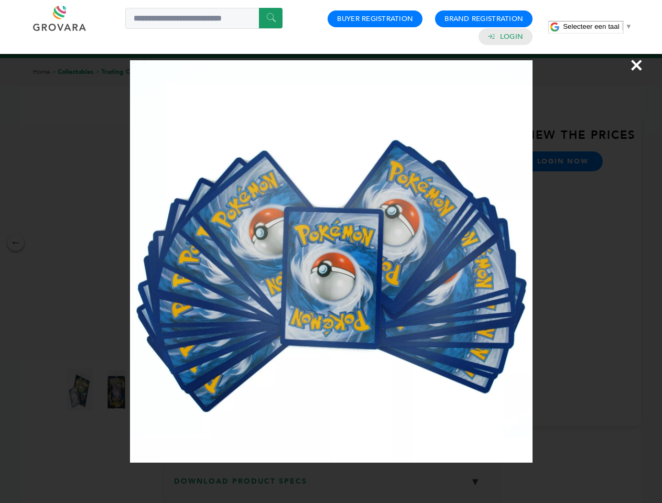 The width and height of the screenshot is (662, 503). What do you see at coordinates (331, 262) in the screenshot?
I see `img: Image Preview` at bounding box center [331, 262].